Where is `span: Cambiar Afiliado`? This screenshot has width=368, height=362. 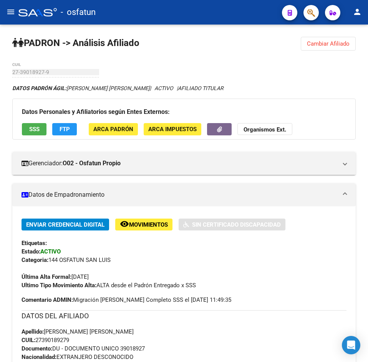 span: Cambiar Afiliado is located at coordinates (328, 44).